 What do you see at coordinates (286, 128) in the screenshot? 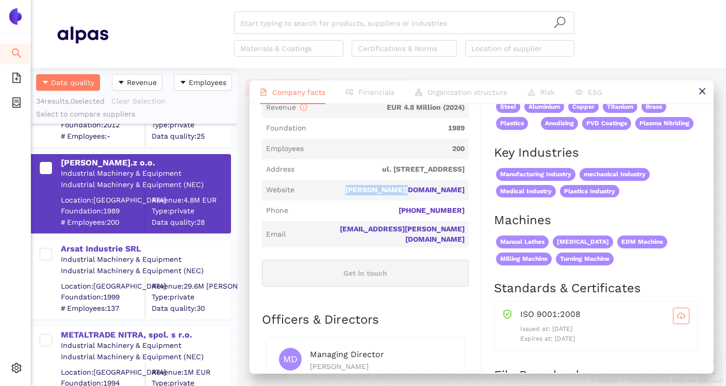
I see `span: Foundation` at bounding box center [286, 128].